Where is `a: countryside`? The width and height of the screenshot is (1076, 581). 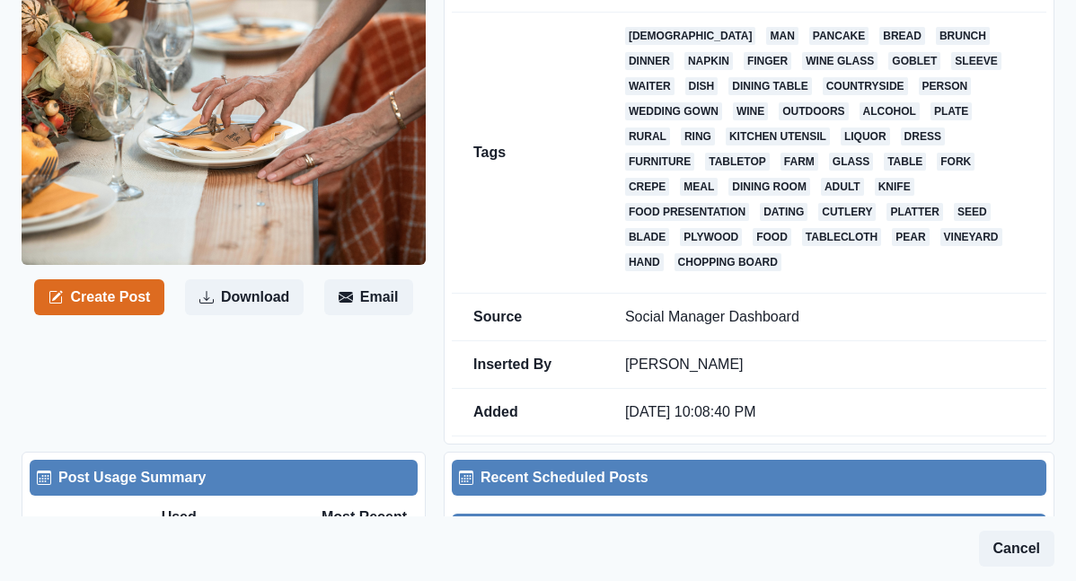 a: countryside is located at coordinates (865, 86).